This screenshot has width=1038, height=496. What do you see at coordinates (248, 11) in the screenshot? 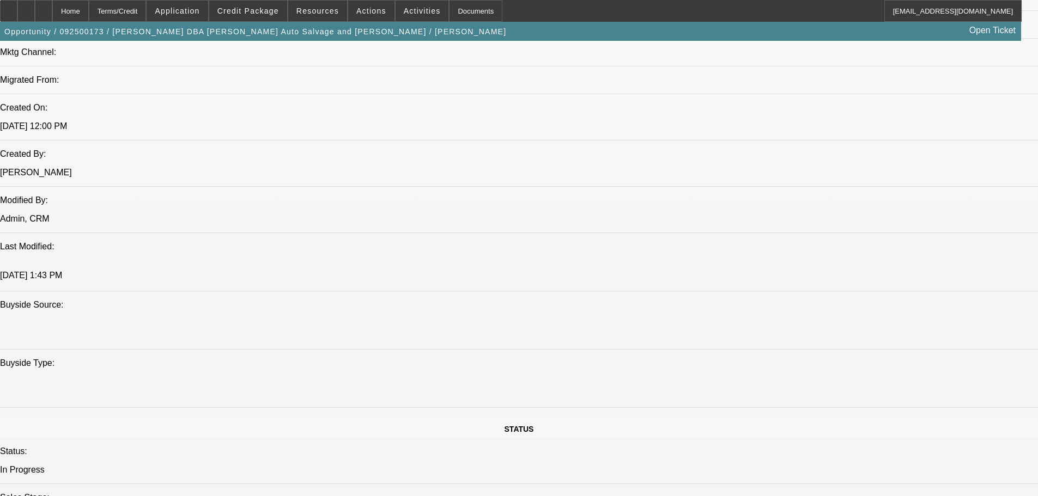
I see `span: Credit Package` at bounding box center [248, 11].